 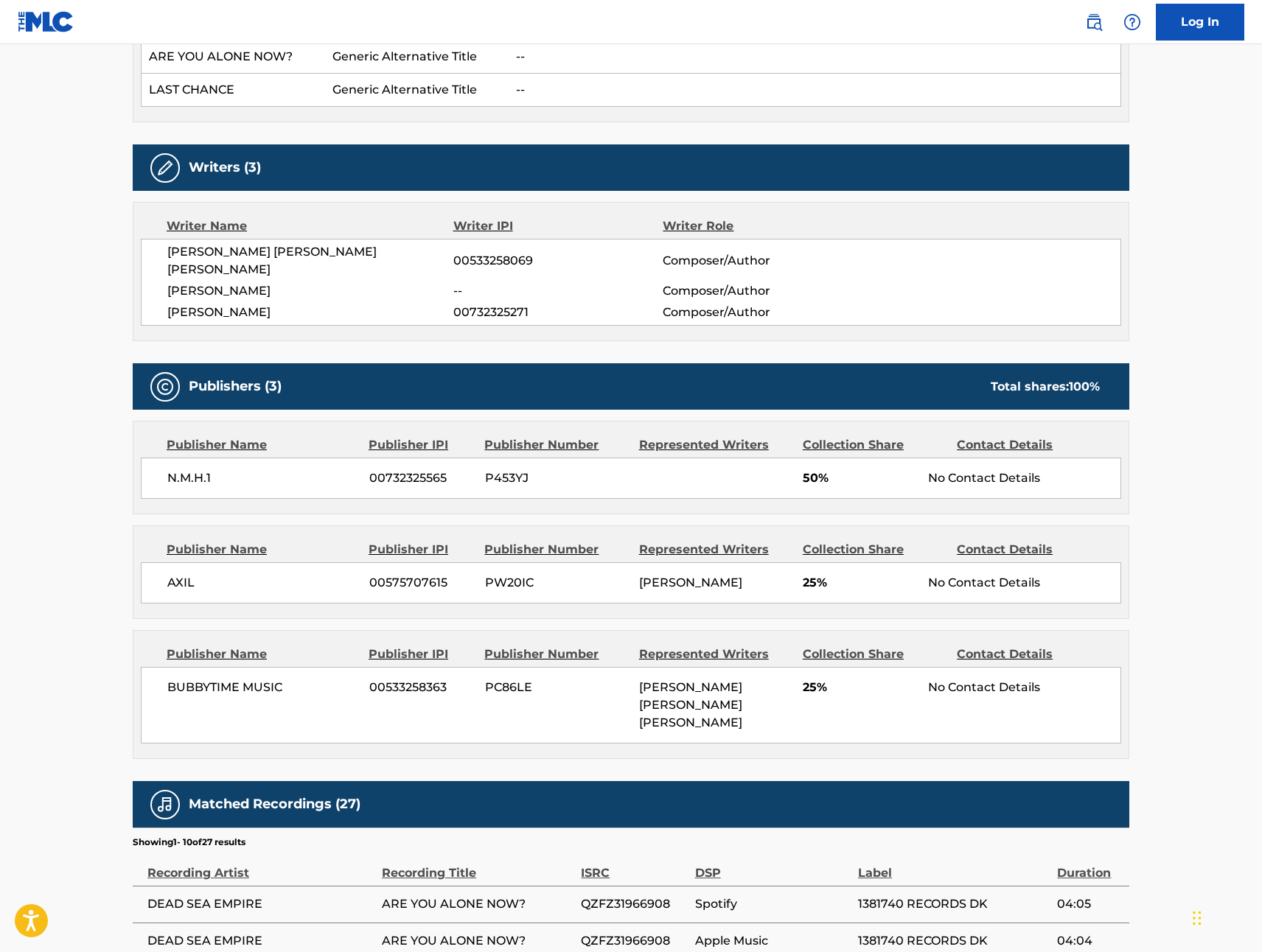 I want to click on span: BUBBYTIME MUSIC, so click(x=263, y=688).